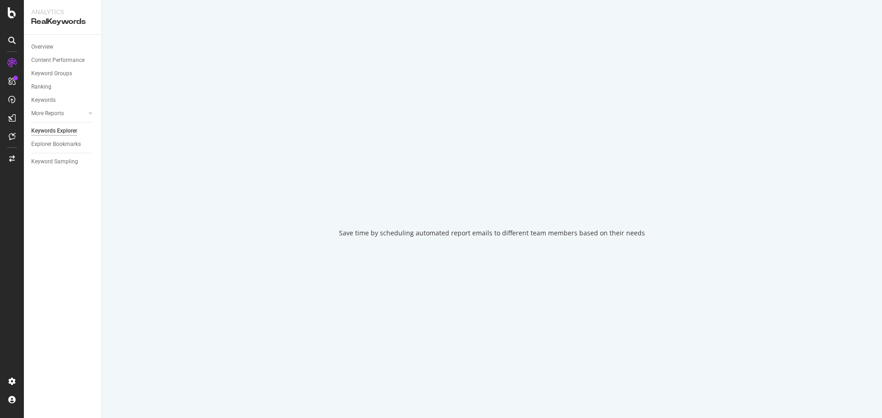 The width and height of the screenshot is (882, 418). Describe the element at coordinates (54, 131) in the screenshot. I see `div: Keywords Explorer` at that location.